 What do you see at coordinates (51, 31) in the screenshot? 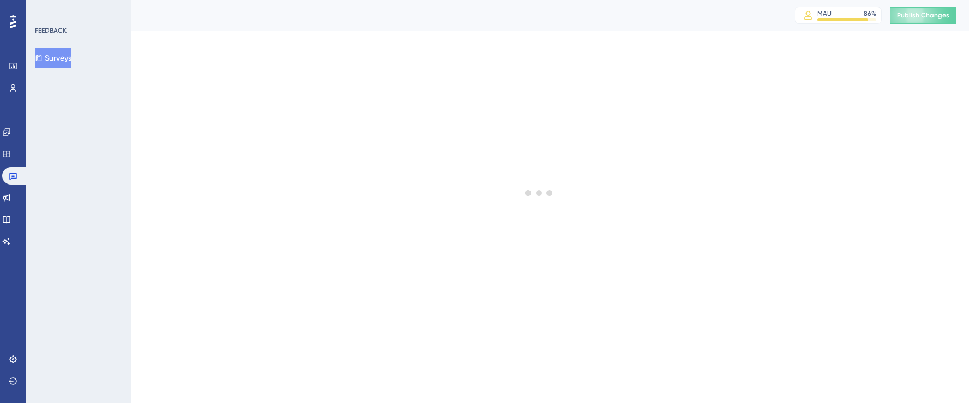
I see `div: FEEDBACK` at bounding box center [51, 31].